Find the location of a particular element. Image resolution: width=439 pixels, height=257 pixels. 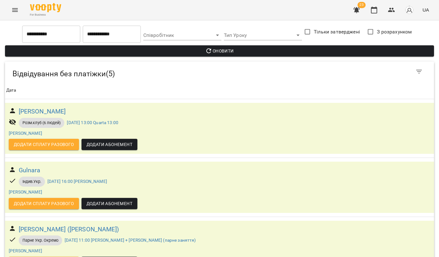

span: For Business is located at coordinates (46, 15).